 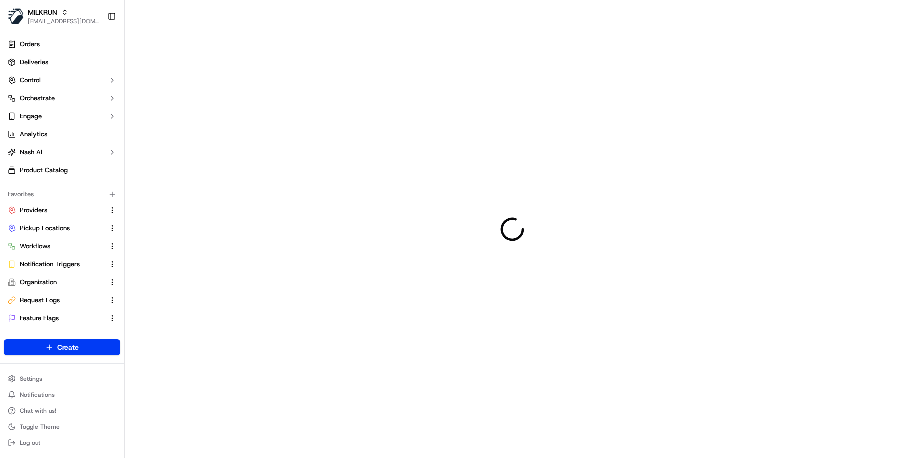 What do you see at coordinates (62, 427) in the screenshot?
I see `button: Toggle Theme` at bounding box center [62, 427].